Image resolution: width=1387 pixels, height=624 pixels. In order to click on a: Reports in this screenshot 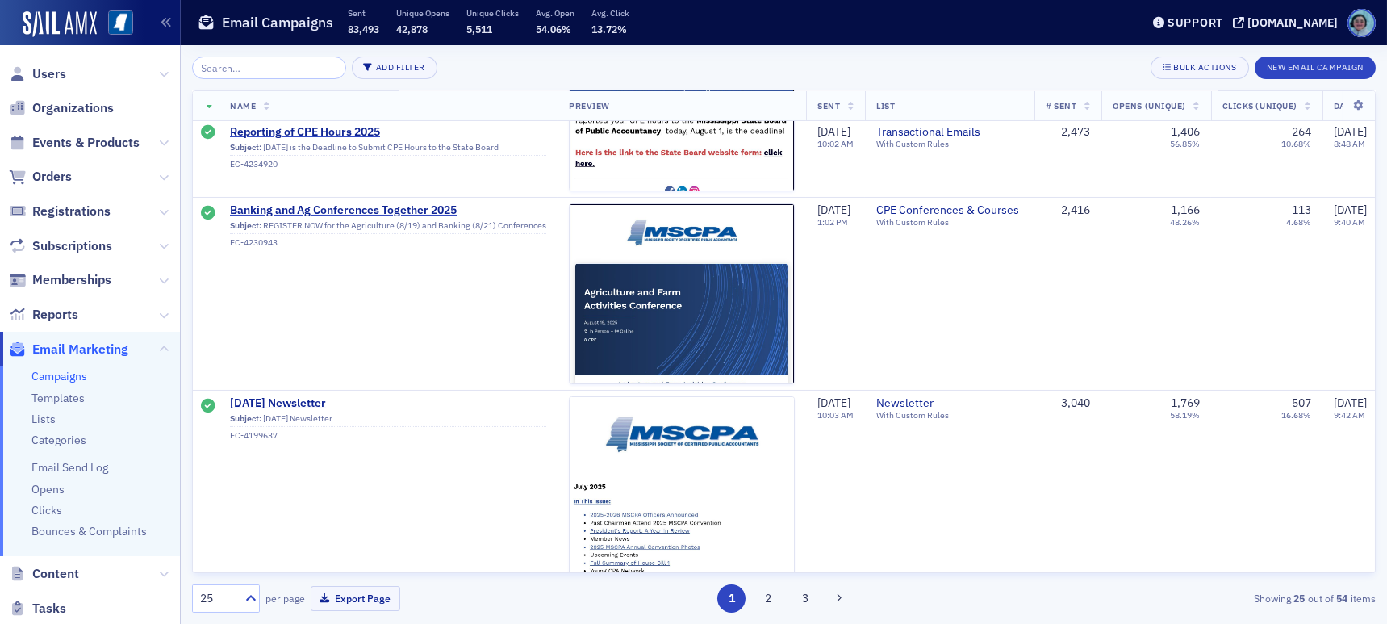, I will do `click(44, 315)`.